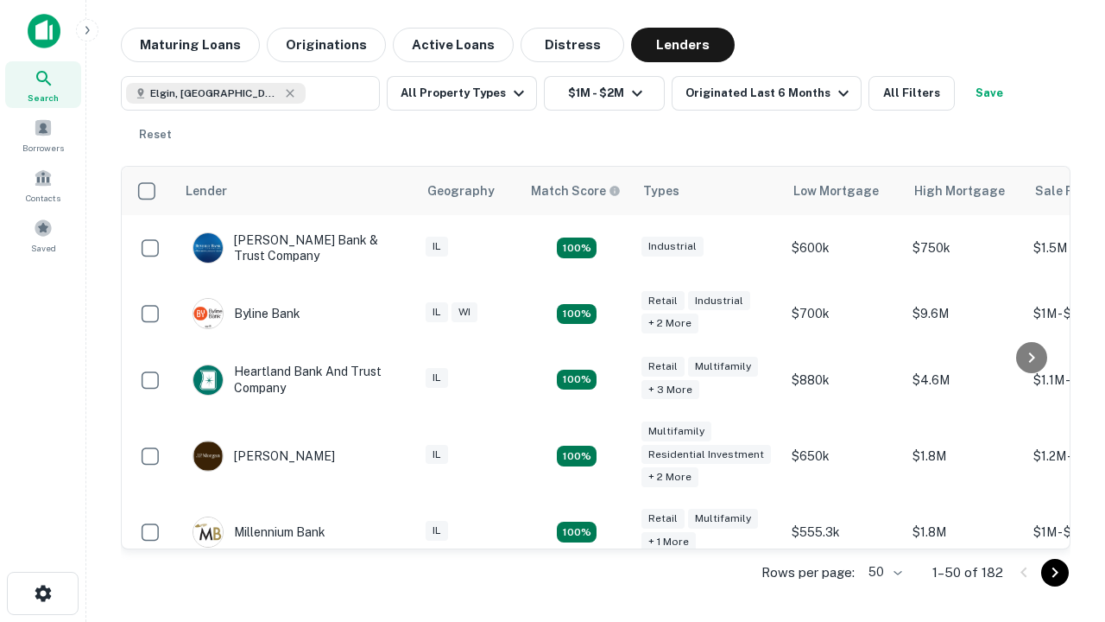  What do you see at coordinates (462, 93) in the screenshot?
I see `button: All Property Types` at bounding box center [462, 93].